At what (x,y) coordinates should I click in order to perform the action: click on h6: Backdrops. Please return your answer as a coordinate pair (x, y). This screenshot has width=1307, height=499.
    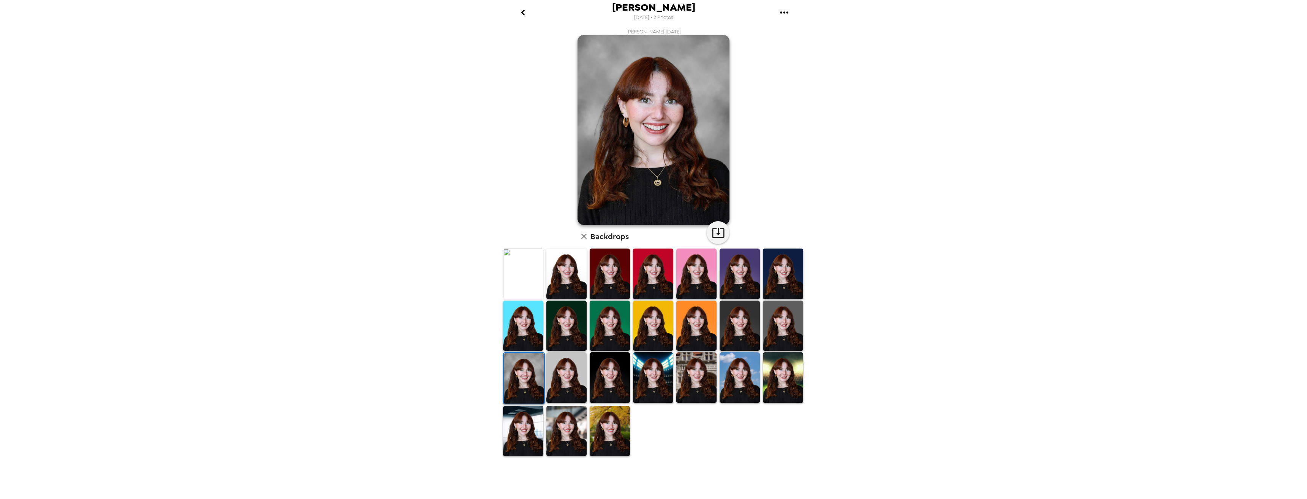
    Looking at the image, I should click on (609, 236).